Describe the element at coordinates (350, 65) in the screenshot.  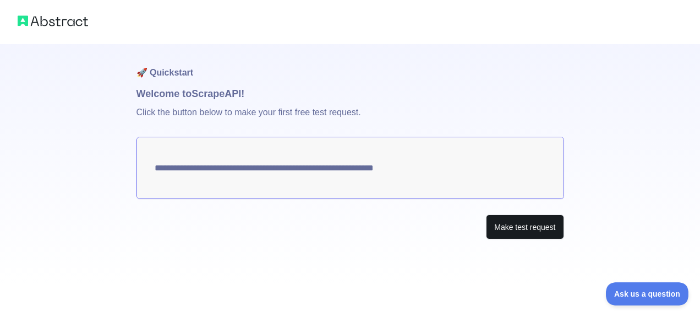
I see `h1: 🚀 Quickstart` at that location.